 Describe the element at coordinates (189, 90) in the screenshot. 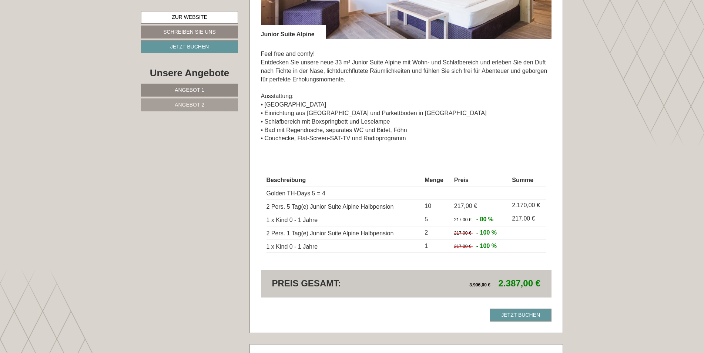

I see `span: Angebot 1` at that location.